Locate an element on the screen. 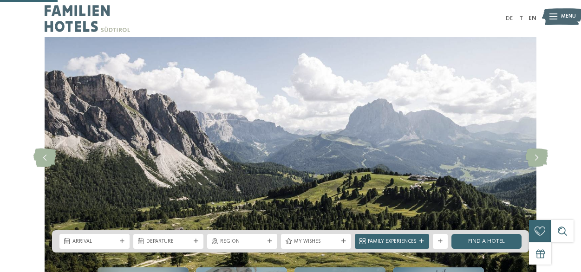 Image resolution: width=581 pixels, height=272 pixels. span: My wishes is located at coordinates (316, 242).